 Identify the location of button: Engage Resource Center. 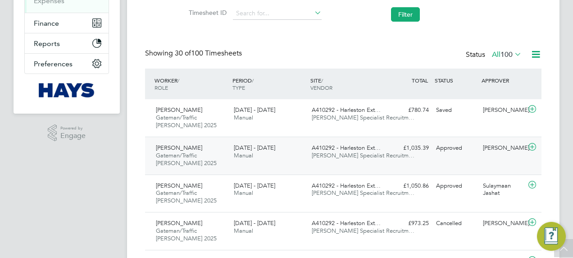
(552, 236).